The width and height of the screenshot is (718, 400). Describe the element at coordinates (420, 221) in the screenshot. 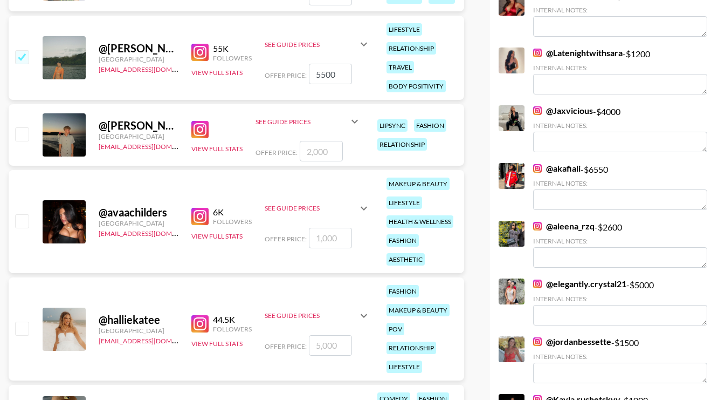

I see `div: health & wellness` at that location.